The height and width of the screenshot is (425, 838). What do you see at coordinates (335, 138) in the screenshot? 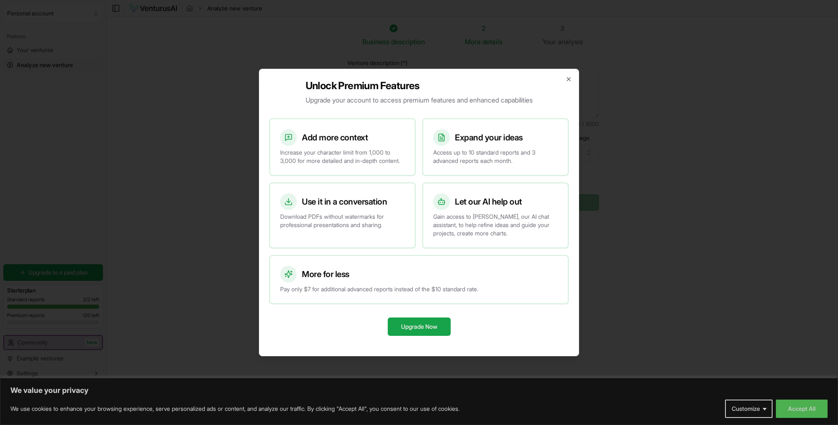
I see `h3: Add more context` at bounding box center [335, 138].